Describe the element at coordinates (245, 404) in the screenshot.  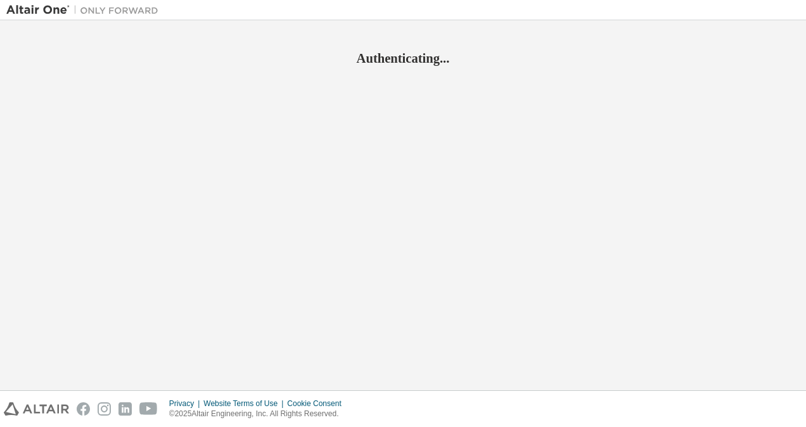
I see `div: Website Terms of Use` at that location.